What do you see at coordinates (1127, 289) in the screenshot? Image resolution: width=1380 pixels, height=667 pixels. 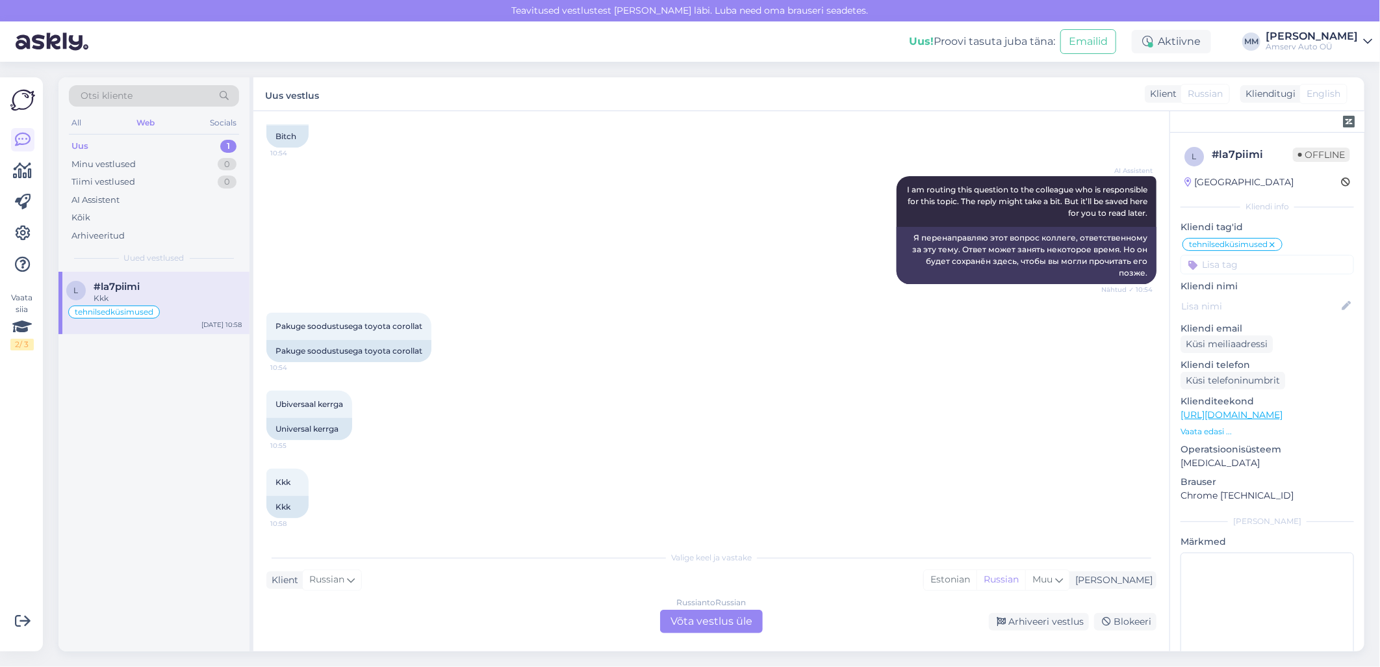 I see `span: Nähtud ✓ 10:54` at bounding box center [1127, 289].